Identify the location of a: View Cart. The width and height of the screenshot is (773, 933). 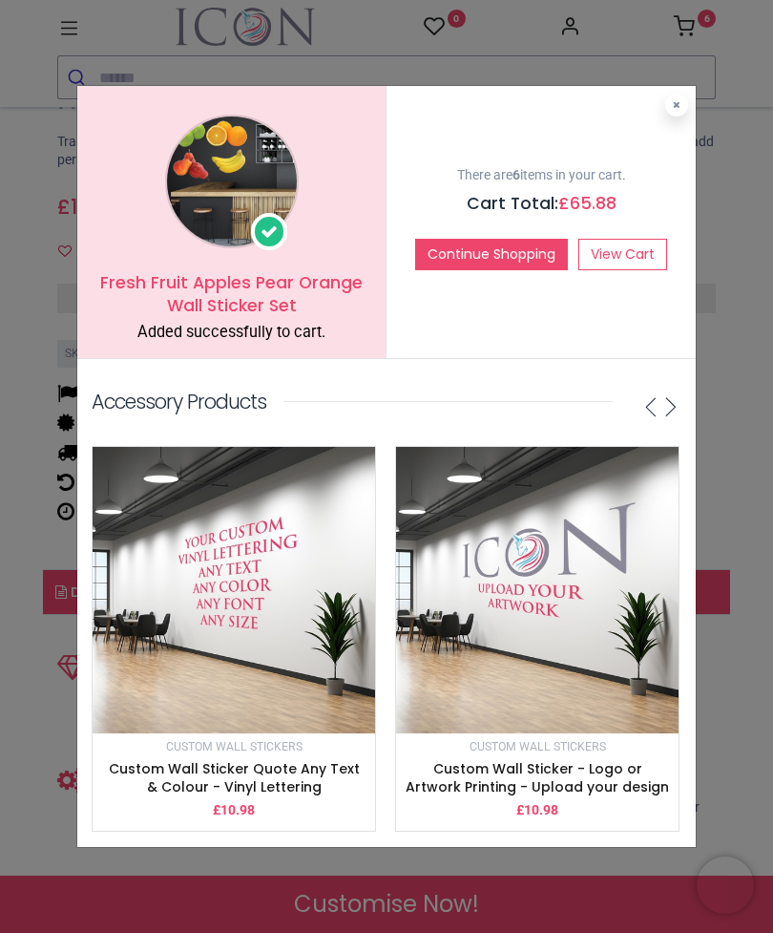
(622, 255).